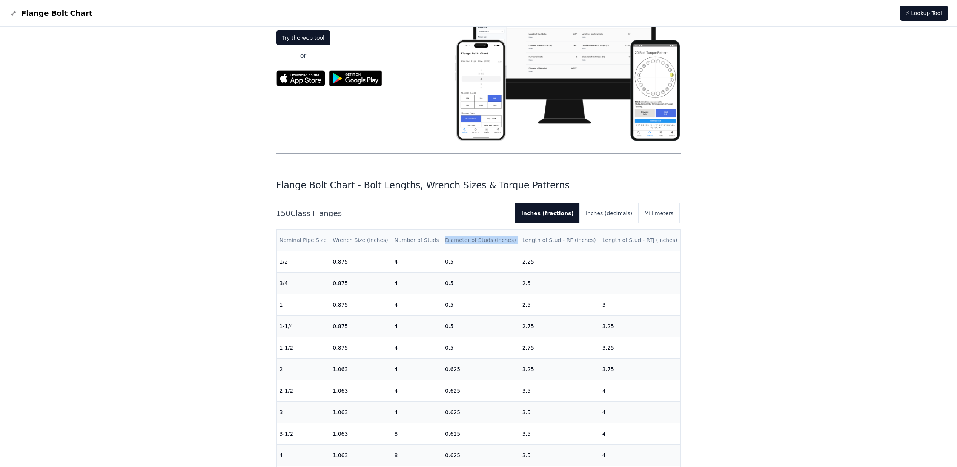 Image resolution: width=957 pixels, height=467 pixels. What do you see at coordinates (559, 261) in the screenshot?
I see `td: 2.25` at bounding box center [559, 261].